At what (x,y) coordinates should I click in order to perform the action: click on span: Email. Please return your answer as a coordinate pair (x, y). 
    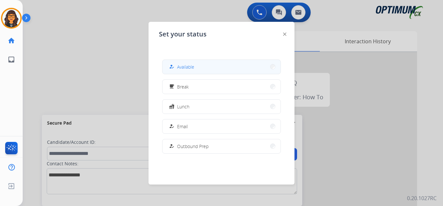
    Looking at the image, I should click on (182, 126).